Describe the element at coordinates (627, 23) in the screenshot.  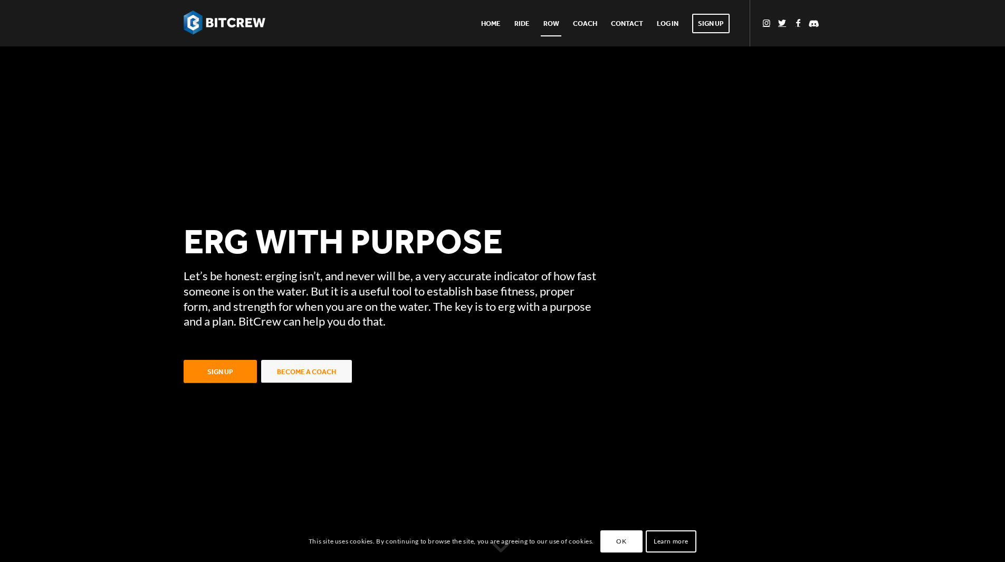
I see `span: Contact` at that location.